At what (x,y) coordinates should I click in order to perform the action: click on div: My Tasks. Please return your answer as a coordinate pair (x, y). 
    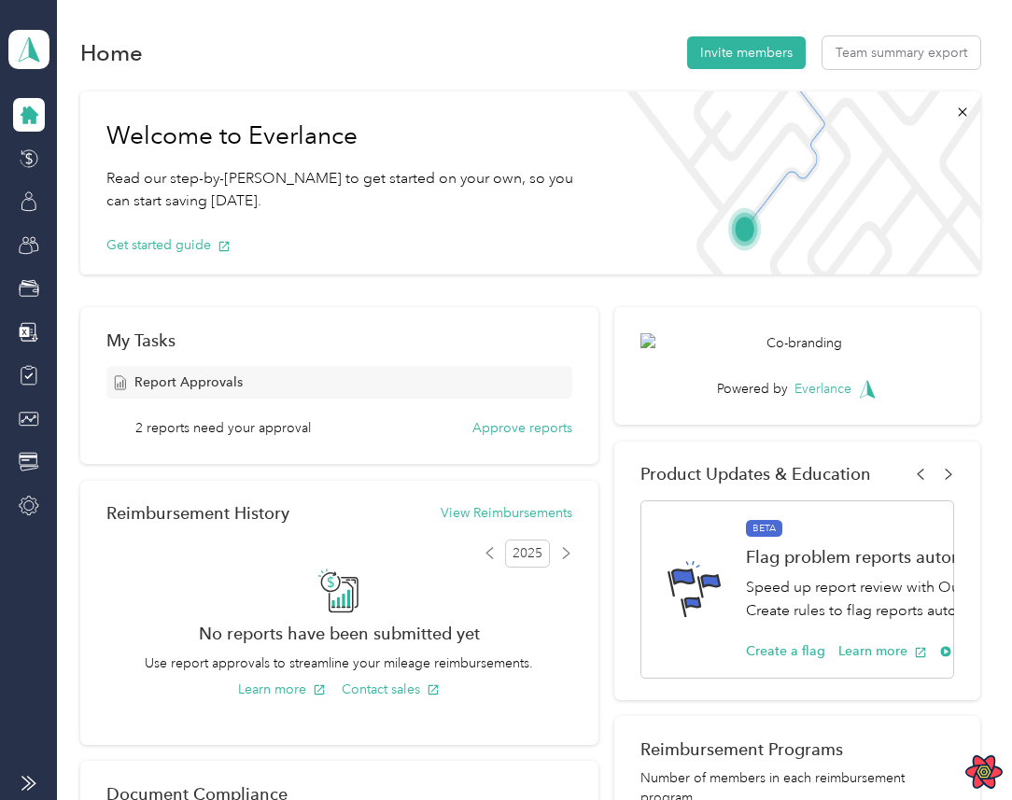
    Looking at the image, I should click on (339, 340).